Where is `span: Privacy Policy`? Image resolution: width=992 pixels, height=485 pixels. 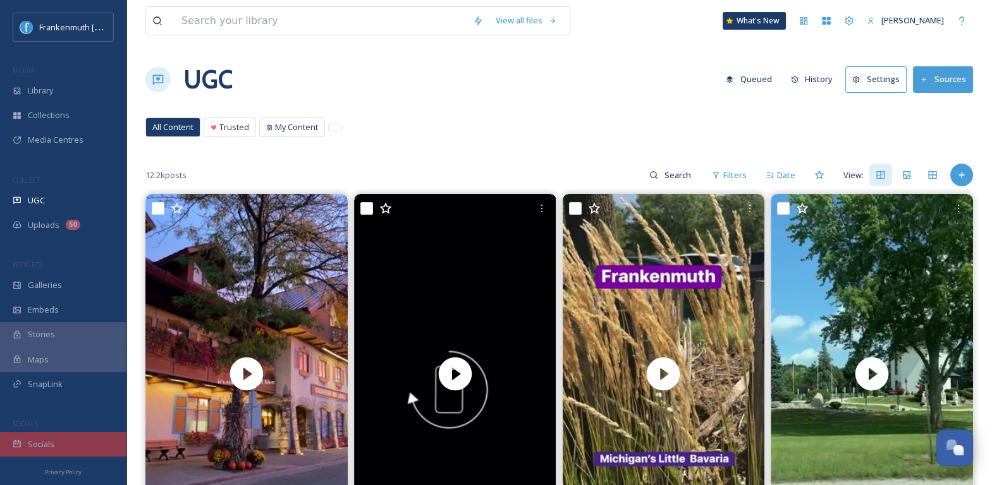
span: Privacy Policy is located at coordinates (63, 472).